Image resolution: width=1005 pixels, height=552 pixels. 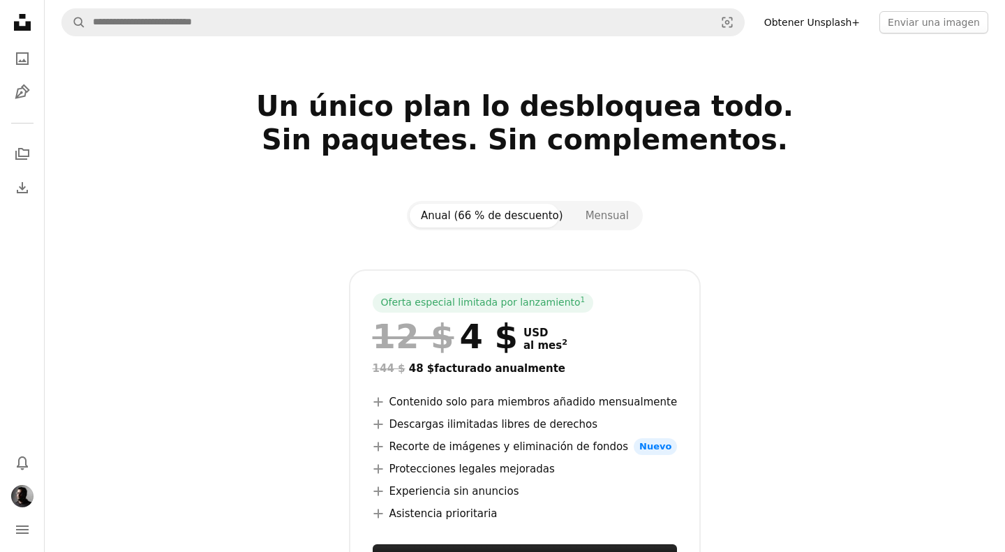 What do you see at coordinates (389, 368) in the screenshot?
I see `span: 144 $` at bounding box center [389, 368].